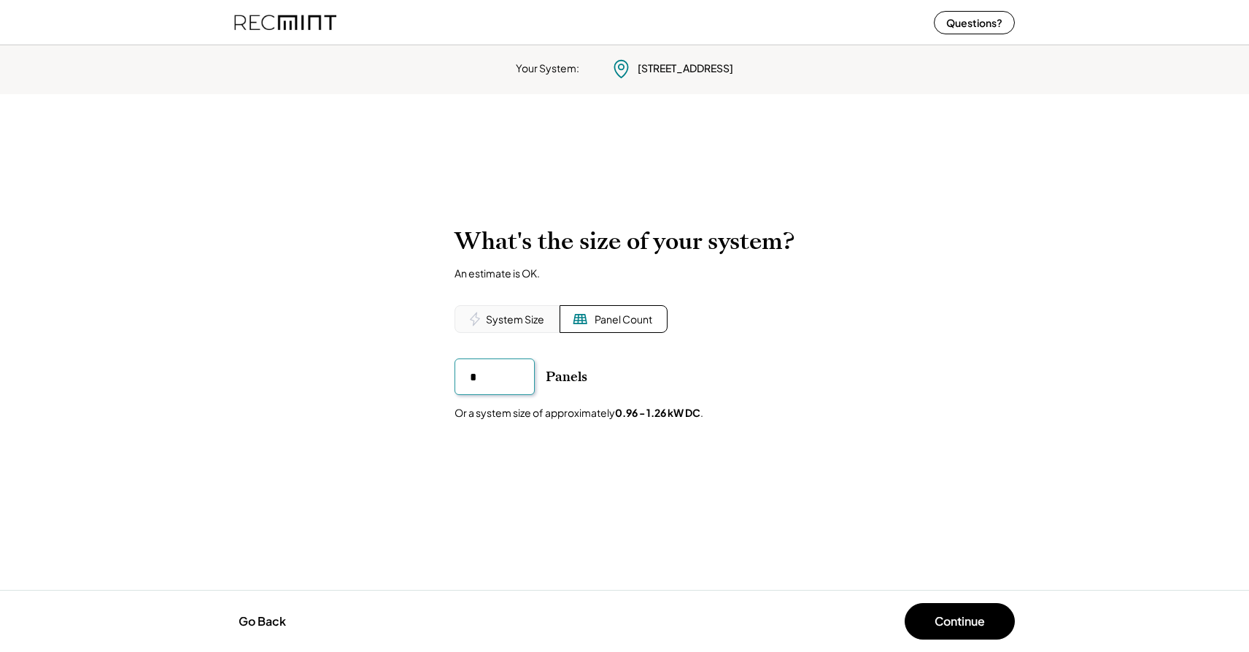 This screenshot has width=1249, height=652. Describe the element at coordinates (625, 241) in the screenshot. I see `h2: What's the size of your system?` at that location.